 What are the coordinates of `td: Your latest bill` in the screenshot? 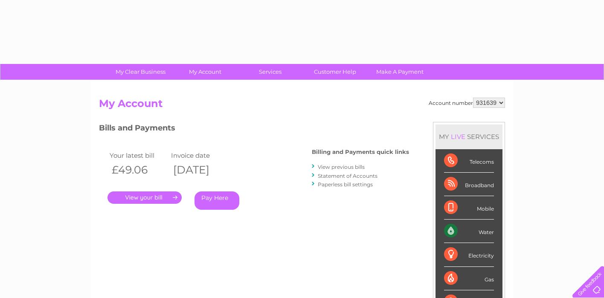 It's located at (138, 155).